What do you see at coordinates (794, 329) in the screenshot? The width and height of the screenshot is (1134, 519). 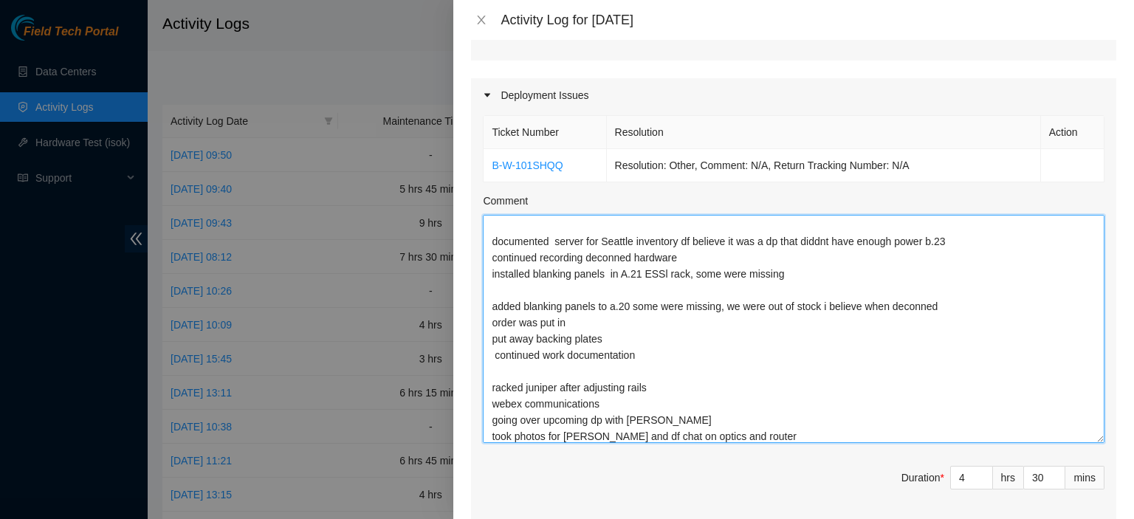 I see `textarea: Comment` at bounding box center [794, 329].